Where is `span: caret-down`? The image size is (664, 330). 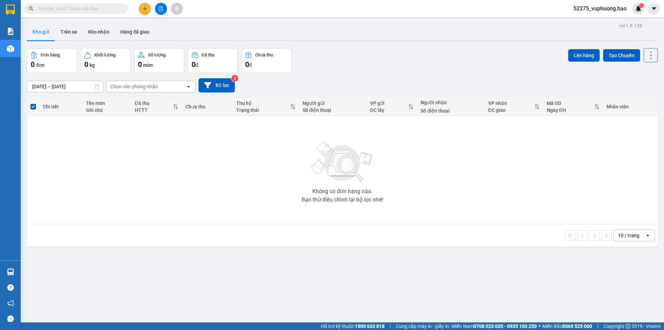 span: caret-down is located at coordinates (654, 9).